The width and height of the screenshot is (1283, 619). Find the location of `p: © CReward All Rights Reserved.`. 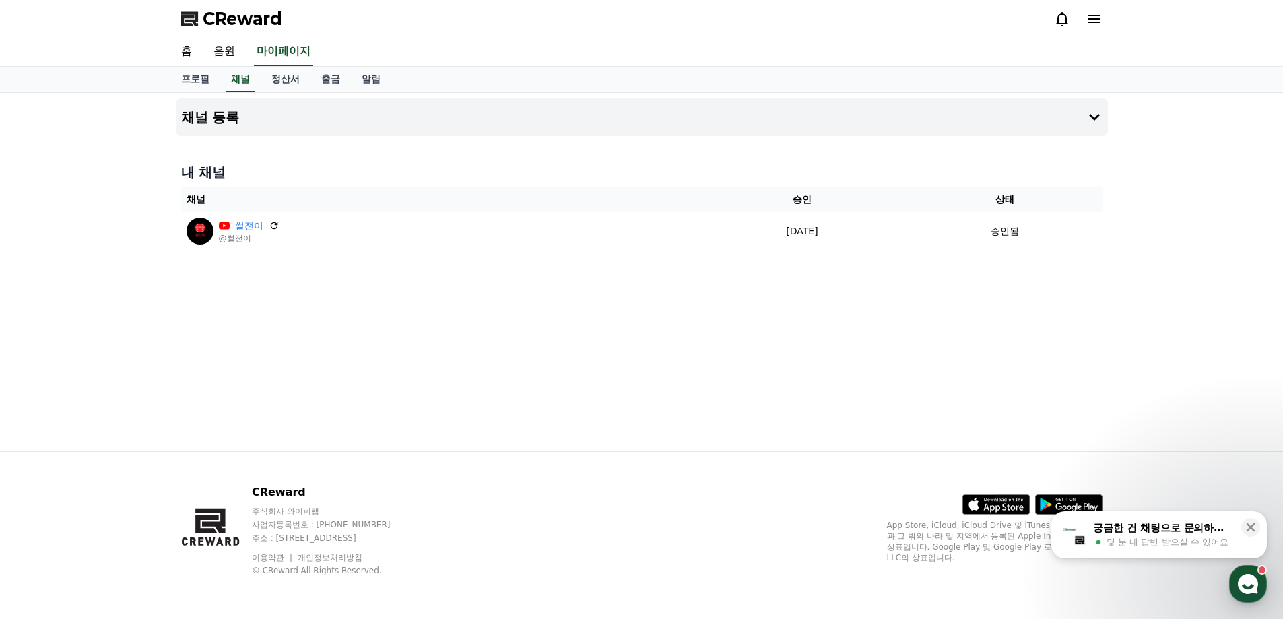

p: © CReward All Rights Reserved. is located at coordinates (334, 570).